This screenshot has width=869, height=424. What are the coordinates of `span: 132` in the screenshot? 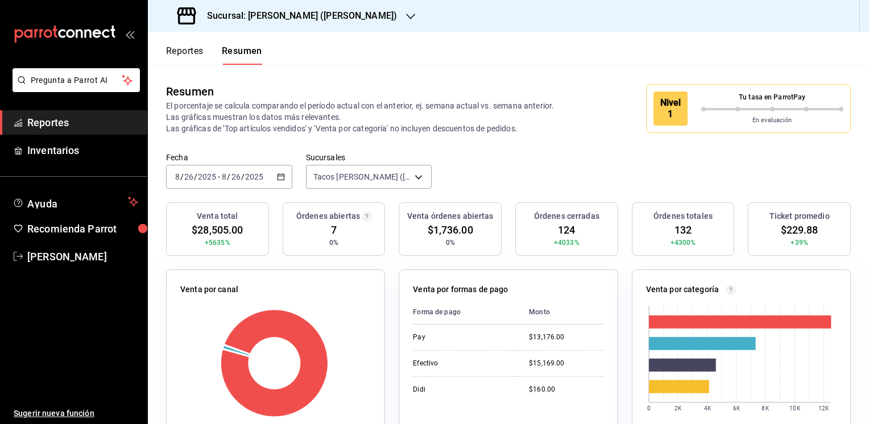 It's located at (683, 230).